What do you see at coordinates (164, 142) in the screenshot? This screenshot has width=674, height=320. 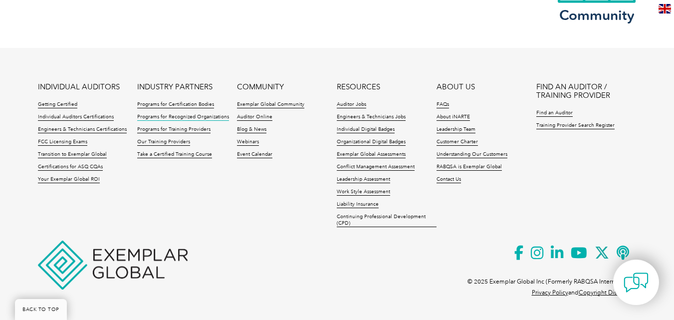 I see `a: Our Training Providers` at bounding box center [164, 142].